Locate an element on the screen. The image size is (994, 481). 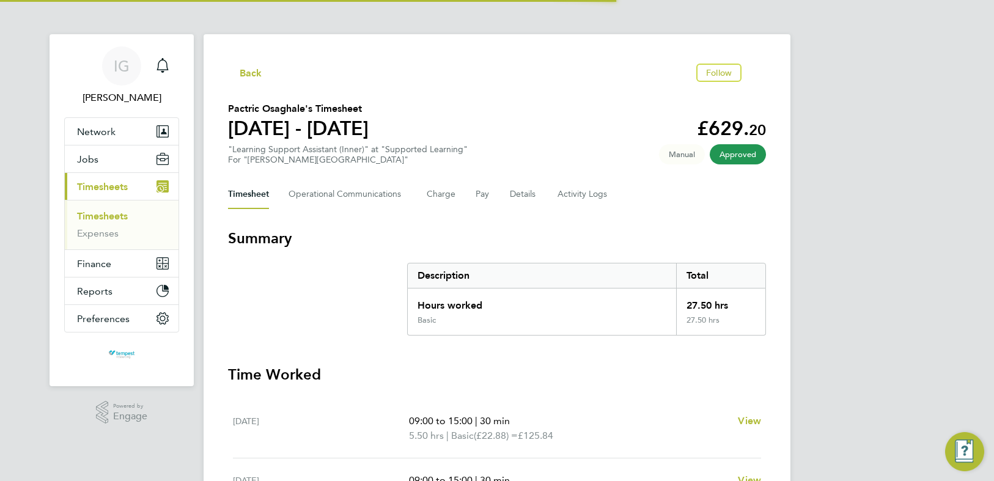
span: Jobs is located at coordinates (87, 159).